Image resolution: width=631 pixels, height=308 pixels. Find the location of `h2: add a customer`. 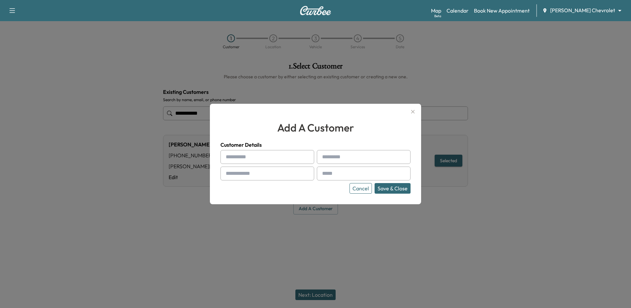

h2: add a customer is located at coordinates (316, 127).